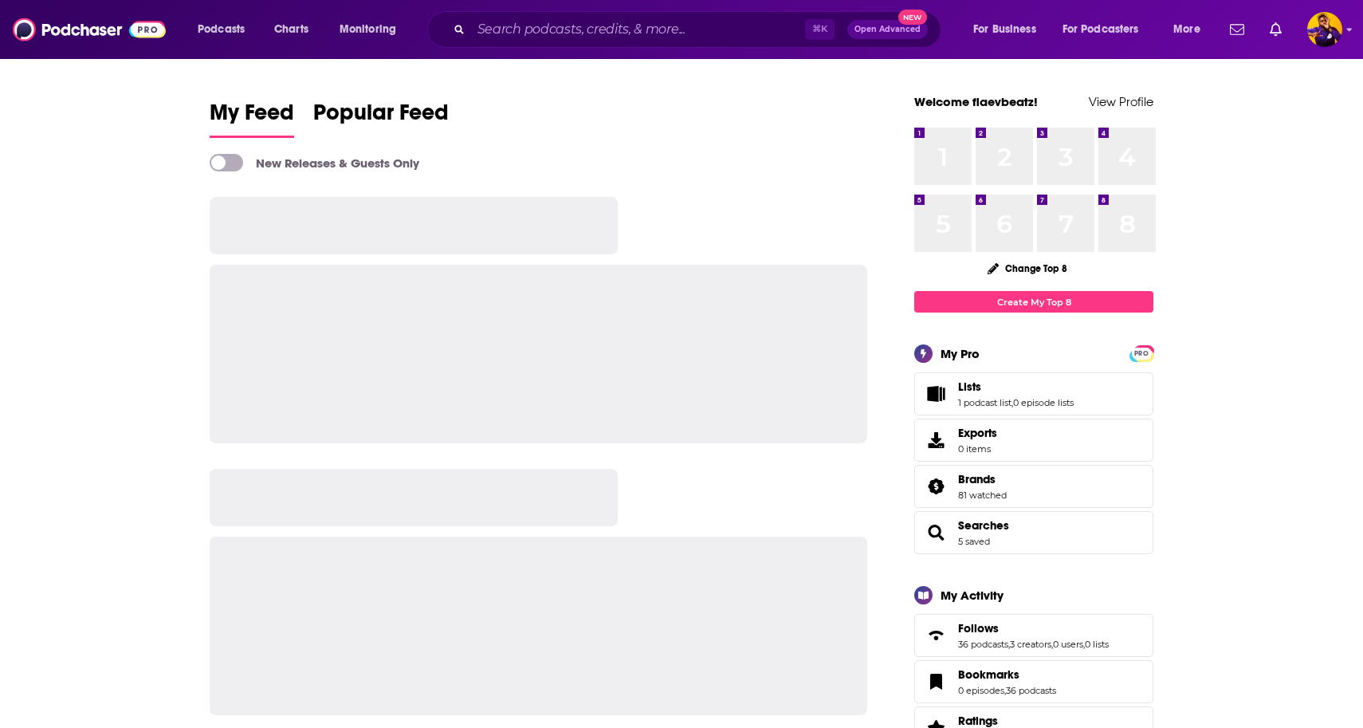 The image size is (1363, 728). I want to click on a: New Releases & Guests Only, so click(314, 163).